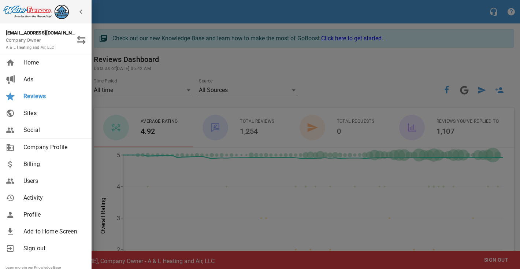  What do you see at coordinates (53, 164) in the screenshot?
I see `span: Billing` at bounding box center [53, 164].